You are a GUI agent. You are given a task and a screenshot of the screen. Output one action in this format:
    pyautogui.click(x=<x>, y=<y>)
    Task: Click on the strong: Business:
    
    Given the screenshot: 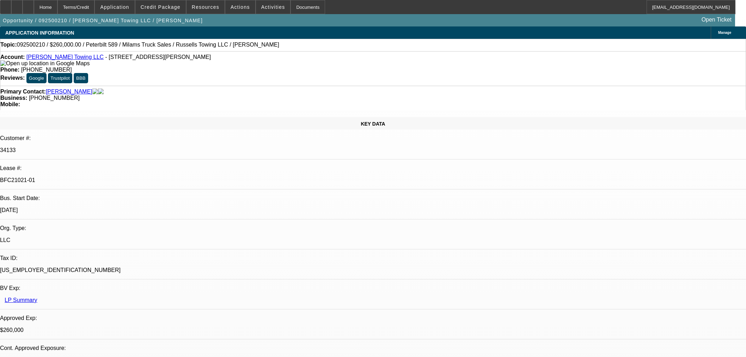 What is the action you would take?
    pyautogui.click(x=14, y=98)
    